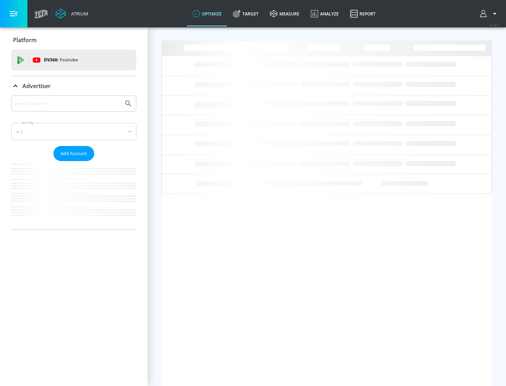  What do you see at coordinates (74, 154) in the screenshot?
I see `button: Add Account` at bounding box center [74, 154].